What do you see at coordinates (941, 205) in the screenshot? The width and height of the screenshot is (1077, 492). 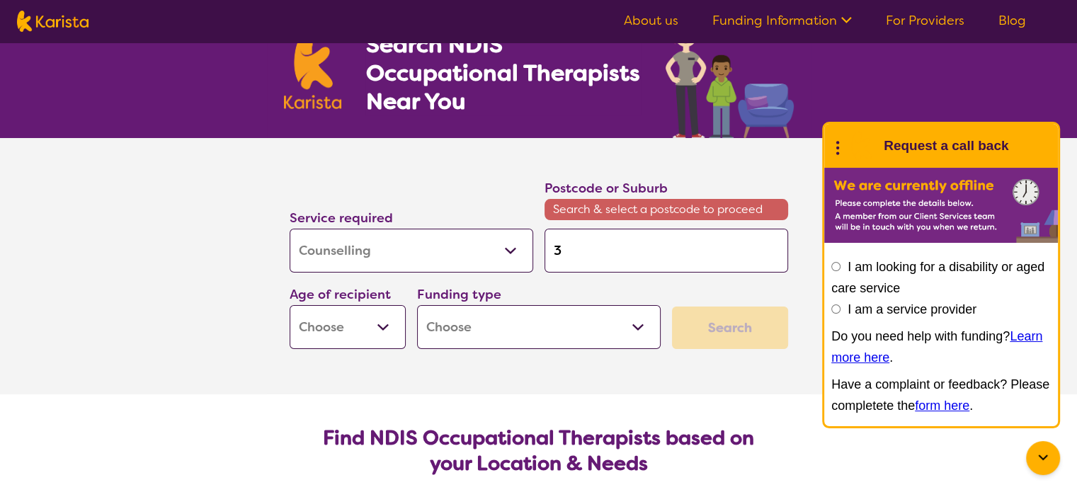 I see `img: Karista offline chat form to request call back` at bounding box center [941, 205].